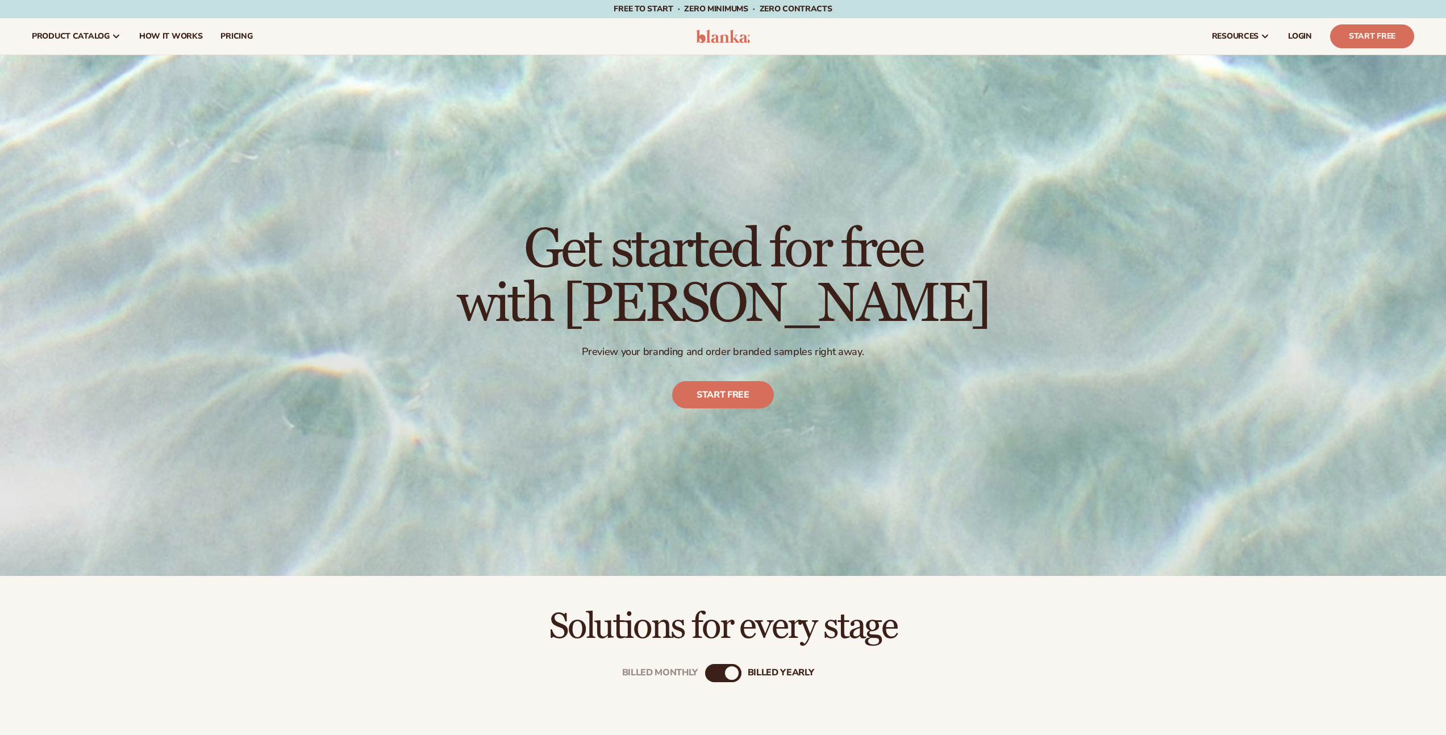  I want to click on img: logo, so click(723, 36).